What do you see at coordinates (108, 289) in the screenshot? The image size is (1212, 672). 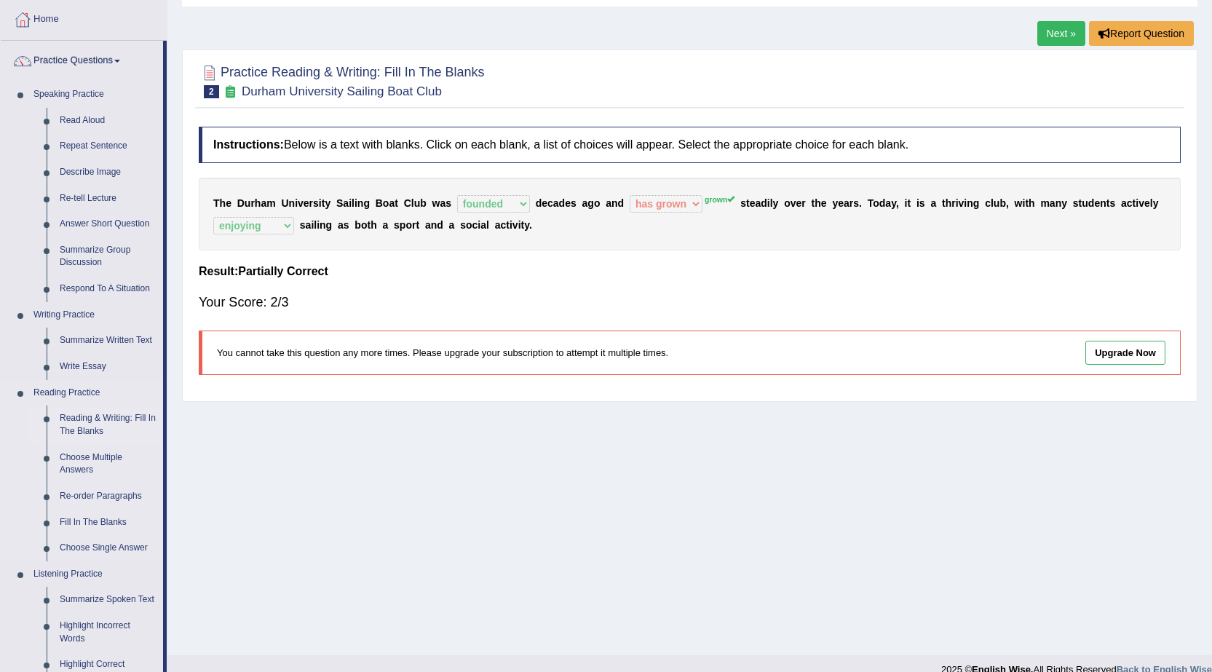 I see `a: Respond To A Situation` at bounding box center [108, 289].